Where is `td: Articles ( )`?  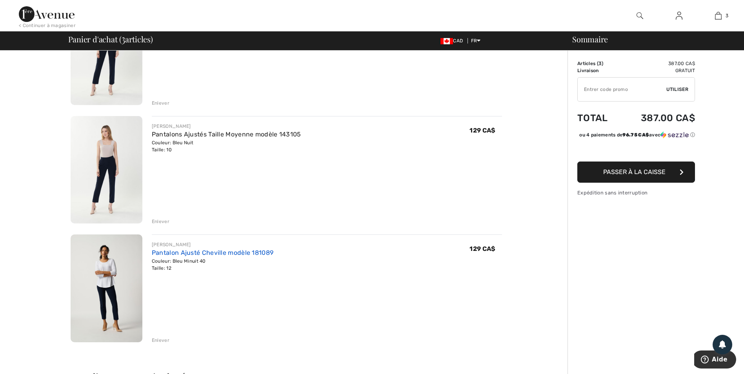
td: Articles ( ) is located at coordinates (598, 63).